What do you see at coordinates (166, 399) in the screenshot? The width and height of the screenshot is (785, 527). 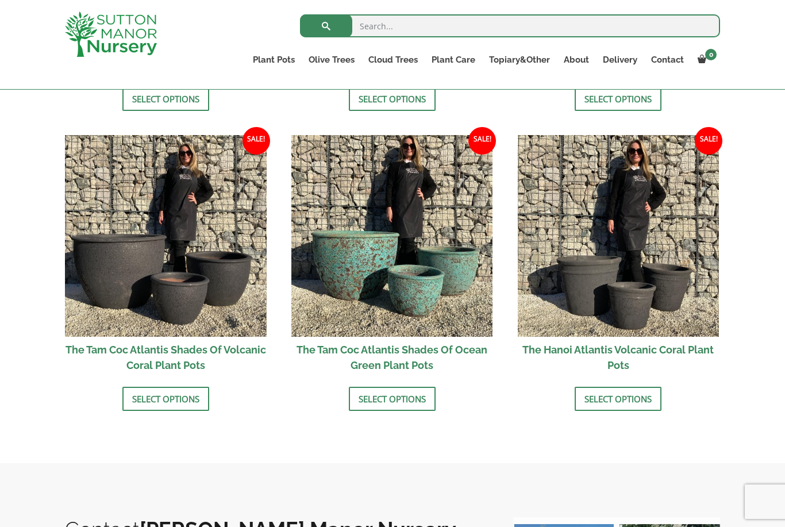 I see `a: Select options for “The Tam Coc Atlantis Shades Of Volcanic Coral Plant Pots”` at bounding box center [166, 399].